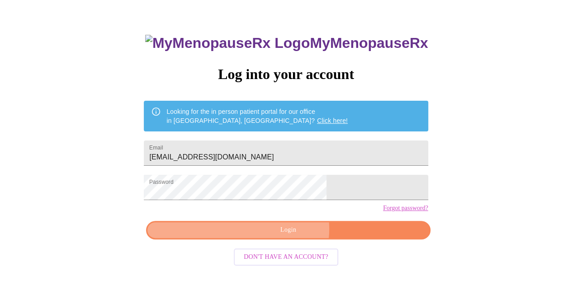  Describe the element at coordinates (227, 43) in the screenshot. I see `img: MyMenopauseRx Logo` at that location.